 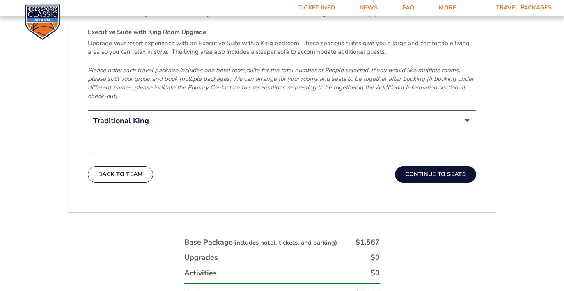 I want to click on button: Continue To Seats, so click(x=436, y=175).